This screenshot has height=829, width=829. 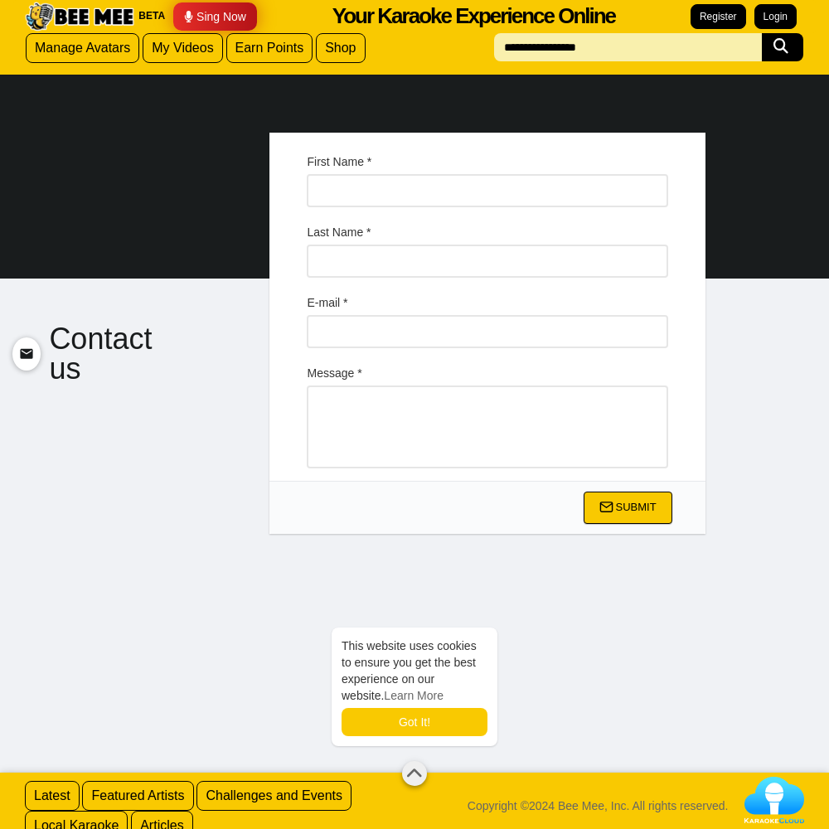 I want to click on img: Bee Mee, so click(x=80, y=17).